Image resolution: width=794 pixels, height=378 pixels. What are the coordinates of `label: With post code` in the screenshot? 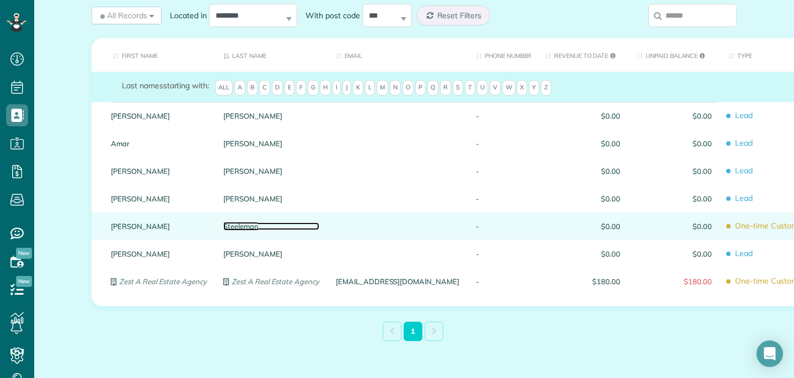 It's located at (330, 15).